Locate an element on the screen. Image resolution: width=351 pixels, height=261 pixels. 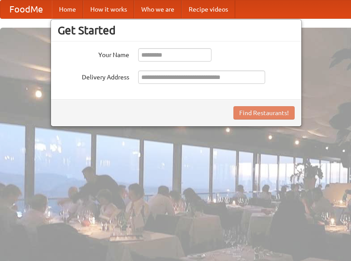
a: Who we are is located at coordinates (158, 9).